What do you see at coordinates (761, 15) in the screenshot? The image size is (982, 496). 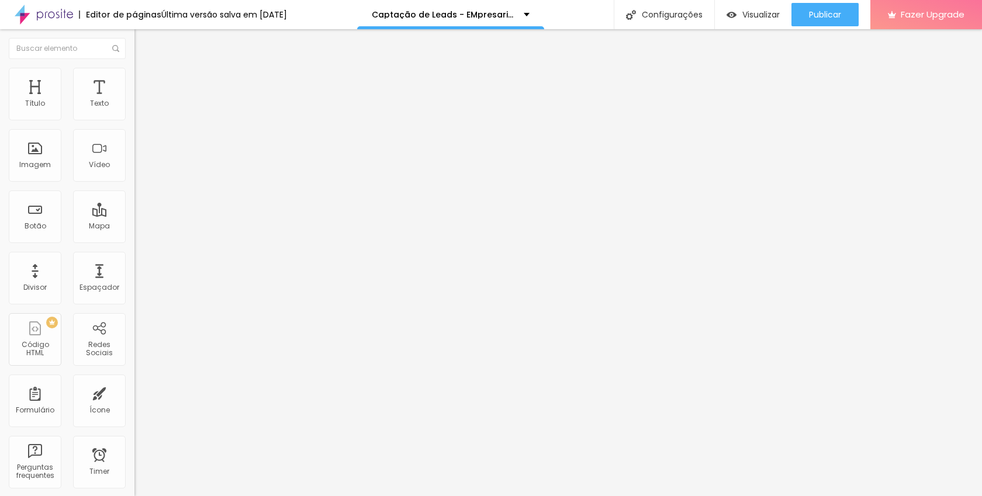 I see `span: Visualizar` at bounding box center [761, 15].